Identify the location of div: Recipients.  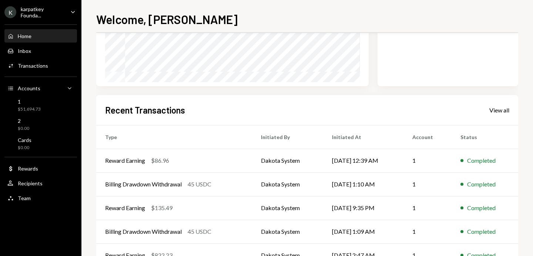
(30, 183).